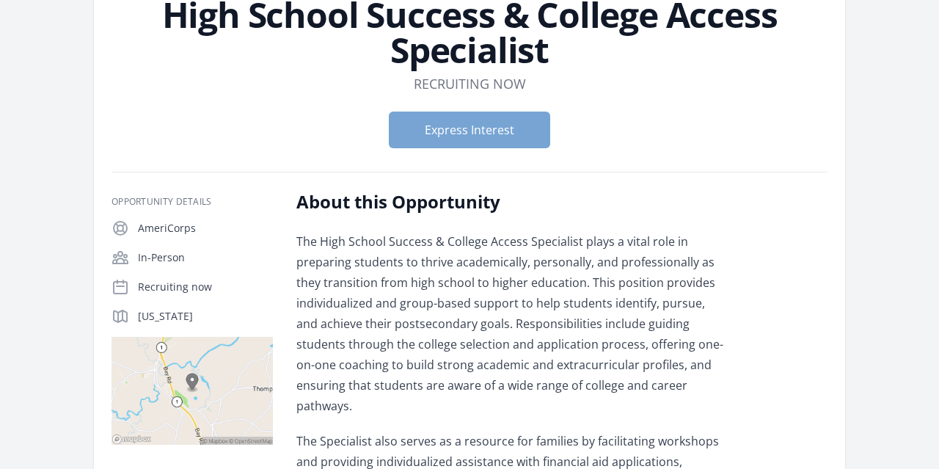 Image resolution: width=939 pixels, height=469 pixels. What do you see at coordinates (510, 323) in the screenshot?
I see `p: The High School Success & College Access Specialist plays a vital role in preparing students to t...` at bounding box center [510, 323].